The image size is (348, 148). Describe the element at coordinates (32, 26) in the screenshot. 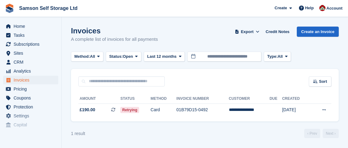

I see `span: Home` at that location.